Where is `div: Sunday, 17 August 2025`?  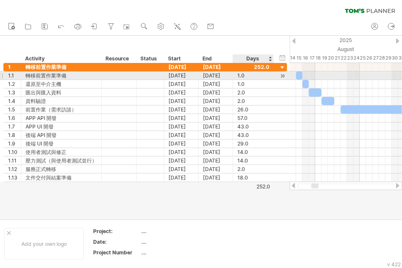
div: Sunday, 17 August 2025 is located at coordinates (312, 58).